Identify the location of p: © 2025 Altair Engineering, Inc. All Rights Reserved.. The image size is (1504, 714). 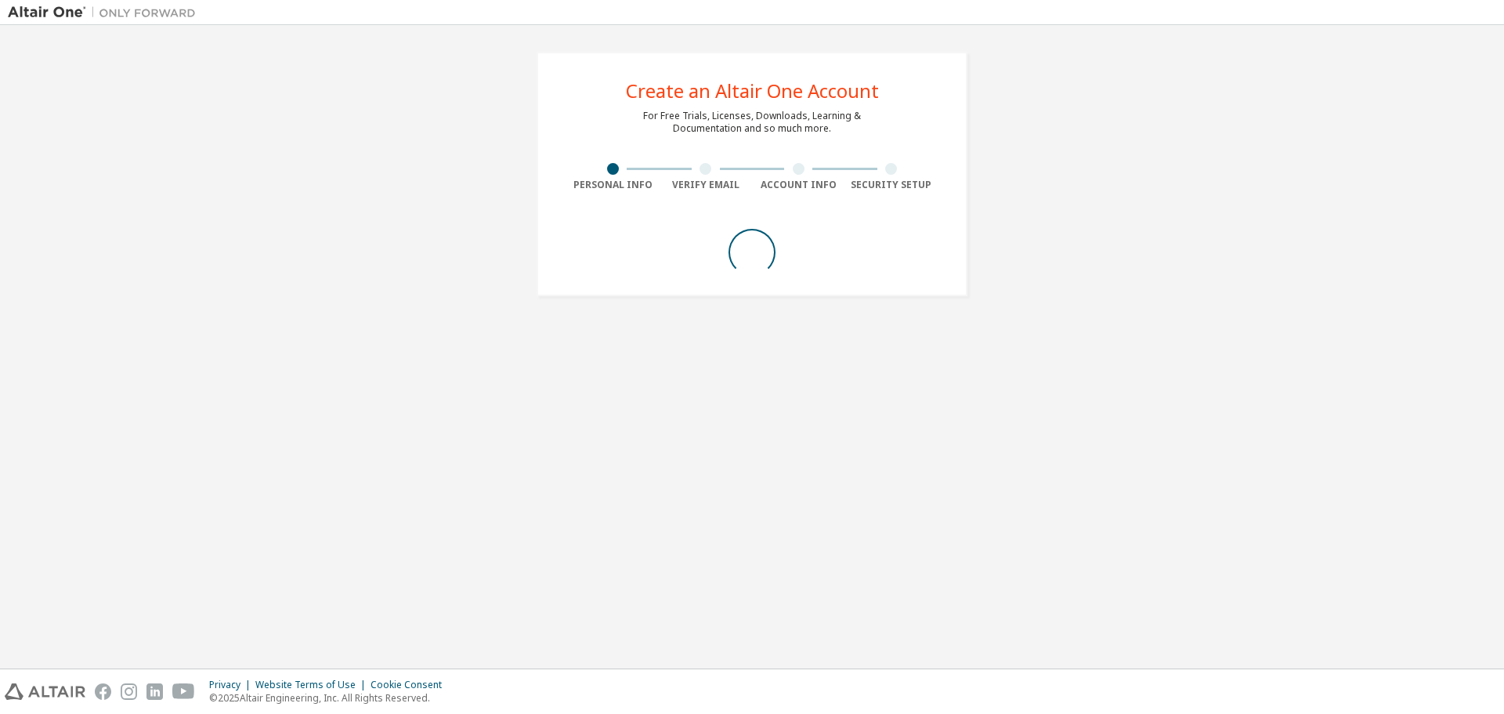
(330, 697).